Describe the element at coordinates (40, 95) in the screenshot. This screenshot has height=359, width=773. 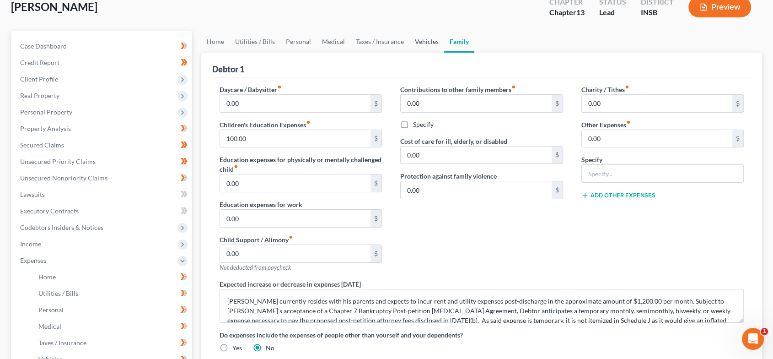
I see `span: Real Property` at that location.